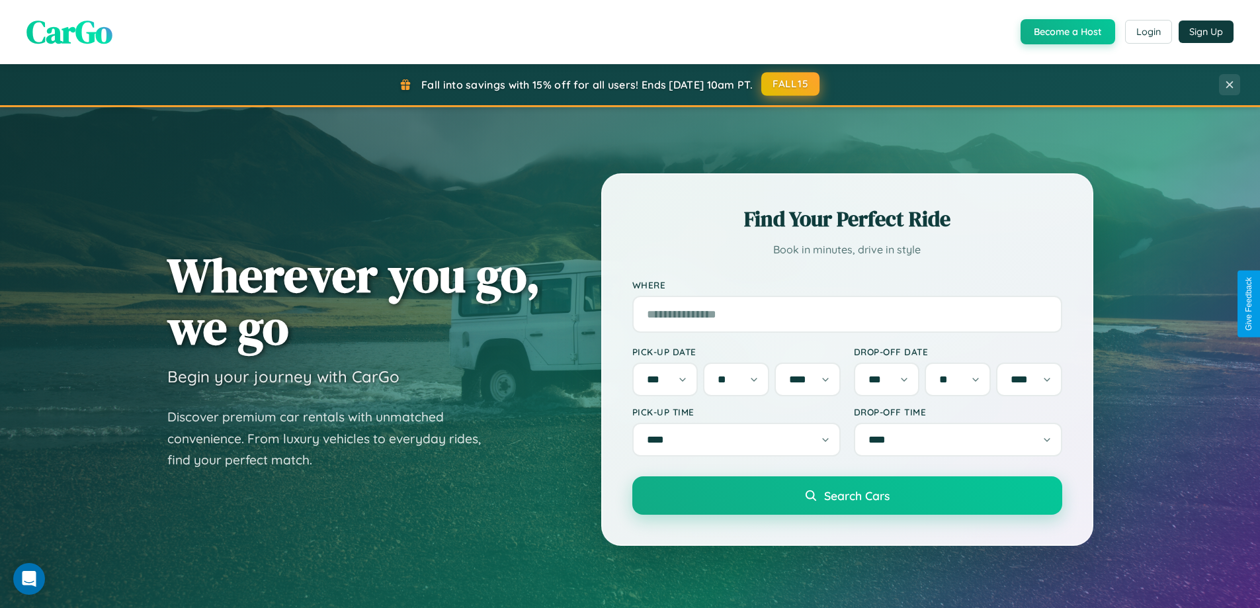 Image resolution: width=1260 pixels, height=608 pixels. What do you see at coordinates (69, 32) in the screenshot?
I see `span: CarGo` at bounding box center [69, 32].